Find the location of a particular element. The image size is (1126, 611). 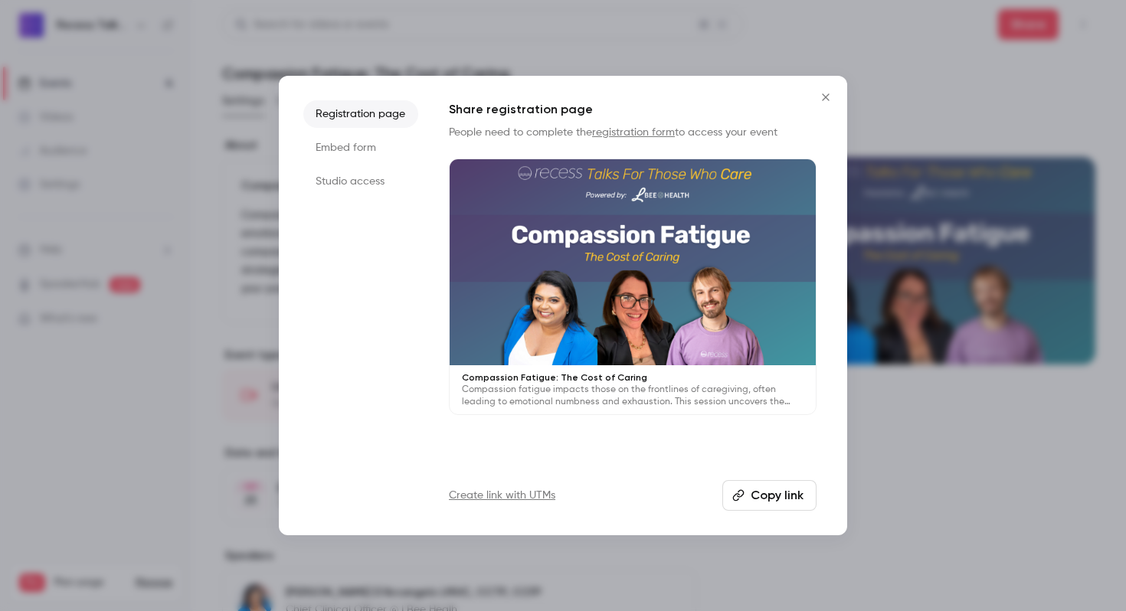

a: Create link with UTMs is located at coordinates (502, 496).